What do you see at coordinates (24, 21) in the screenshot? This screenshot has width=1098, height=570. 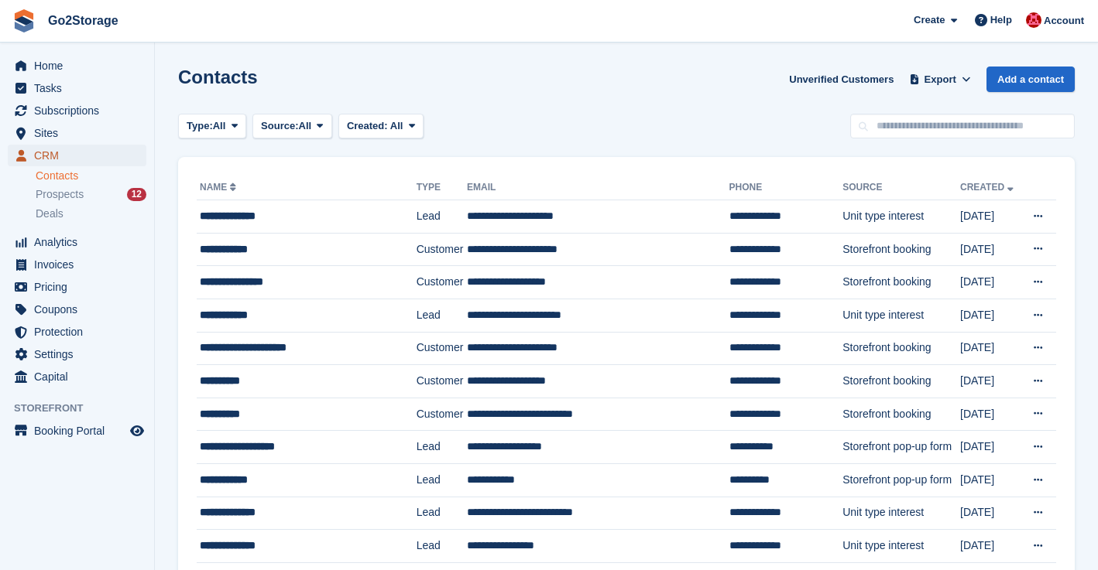 I see `img: stora-icon-8386f47178a22dfd0bd8f6a31ec36ba5ce8667c1dd55bd0f319d3a0aa187defe.svg` at bounding box center [24, 21].